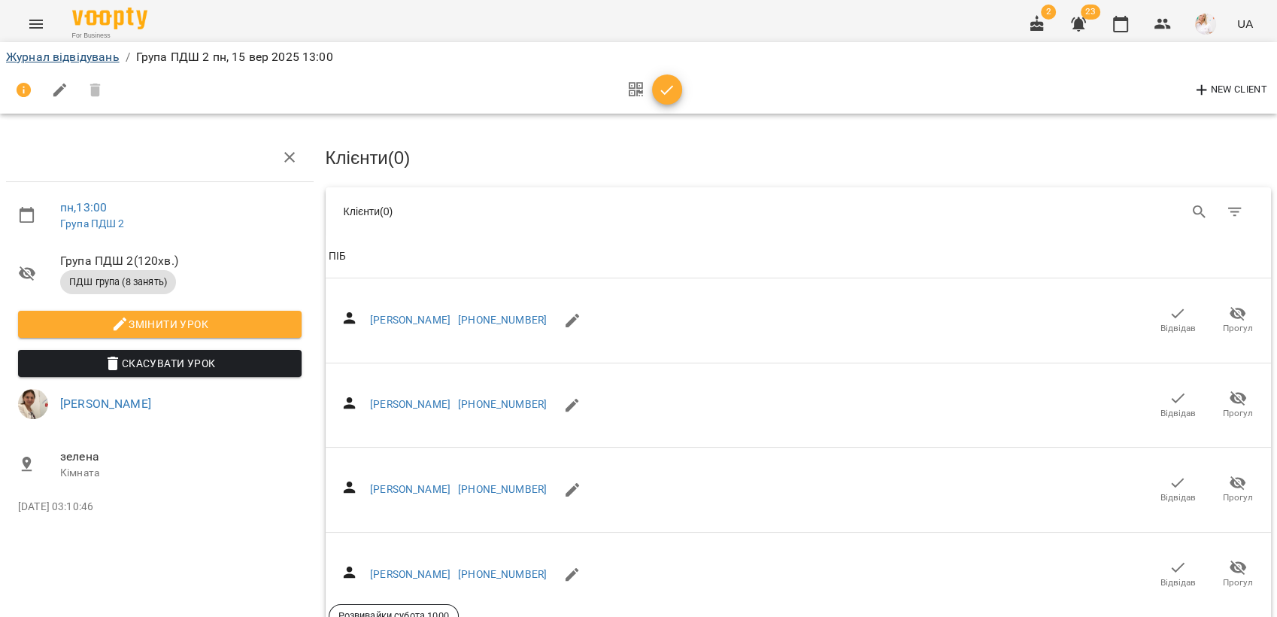  I want to click on img: eae1df90f94753cb7588c731c894874c.jpg, so click(1205, 24).